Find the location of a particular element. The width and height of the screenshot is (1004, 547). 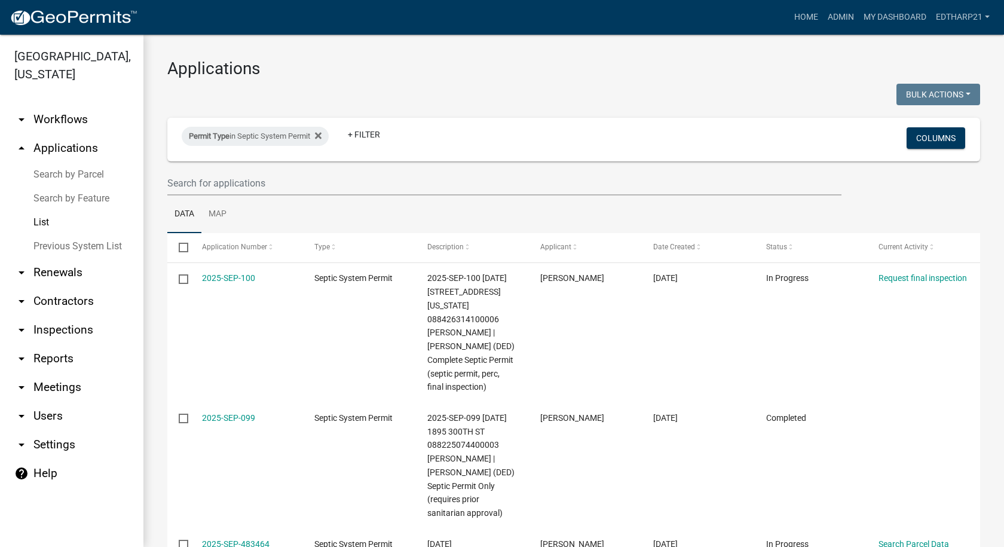

span: Applicant is located at coordinates (556, 247).